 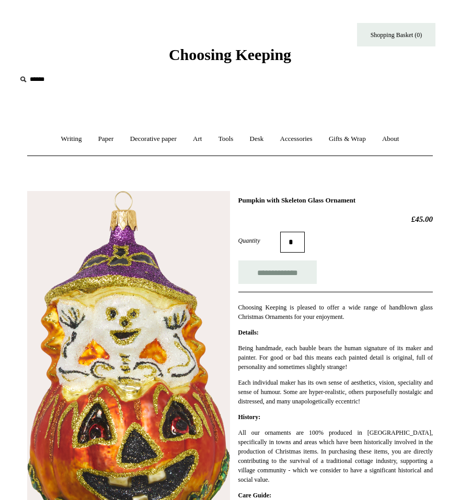 What do you see at coordinates (296, 139) in the screenshot?
I see `a: Accessories` at bounding box center [296, 139].